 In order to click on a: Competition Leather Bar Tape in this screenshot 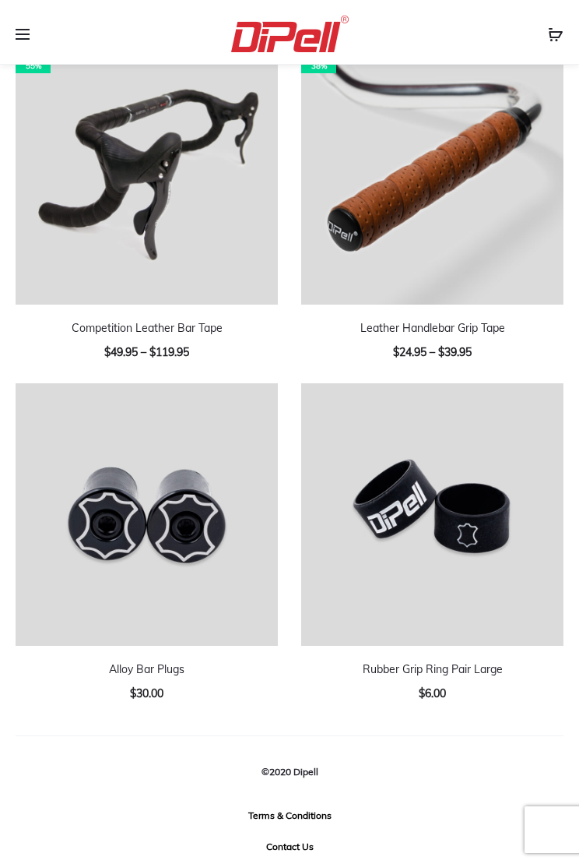, I will do `click(147, 328)`.